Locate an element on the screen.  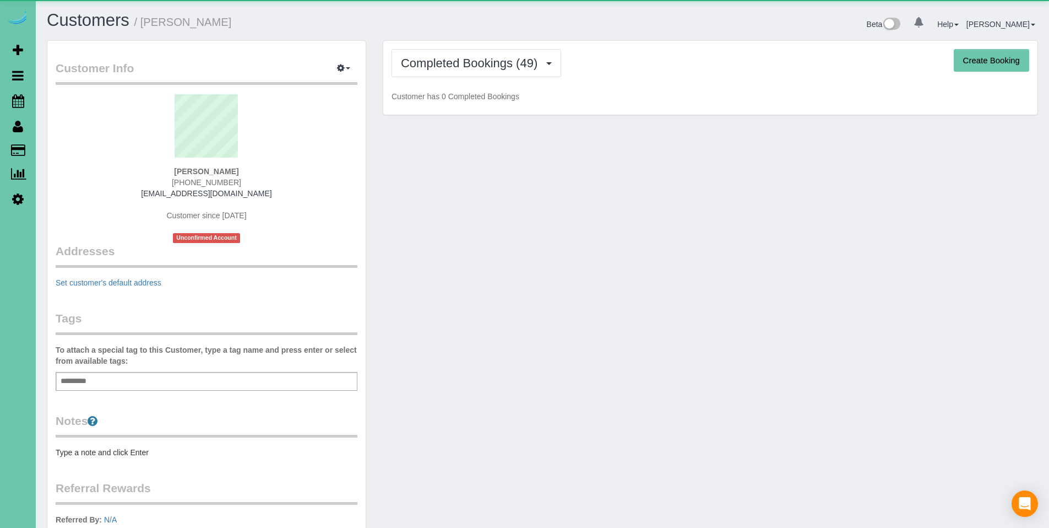
a: N/A is located at coordinates (110, 519).